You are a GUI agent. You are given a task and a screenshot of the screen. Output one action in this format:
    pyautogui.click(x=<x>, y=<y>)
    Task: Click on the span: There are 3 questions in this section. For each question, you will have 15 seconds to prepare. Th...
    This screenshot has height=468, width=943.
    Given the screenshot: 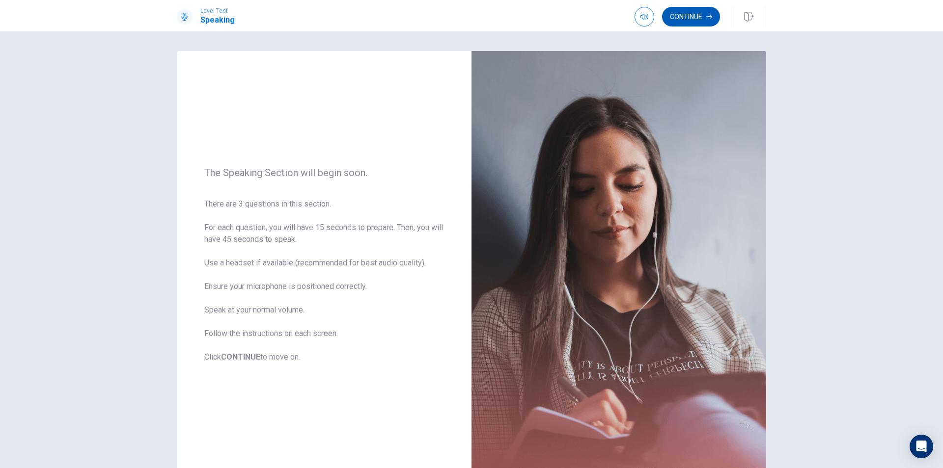 What is the action you would take?
    pyautogui.click(x=324, y=281)
    